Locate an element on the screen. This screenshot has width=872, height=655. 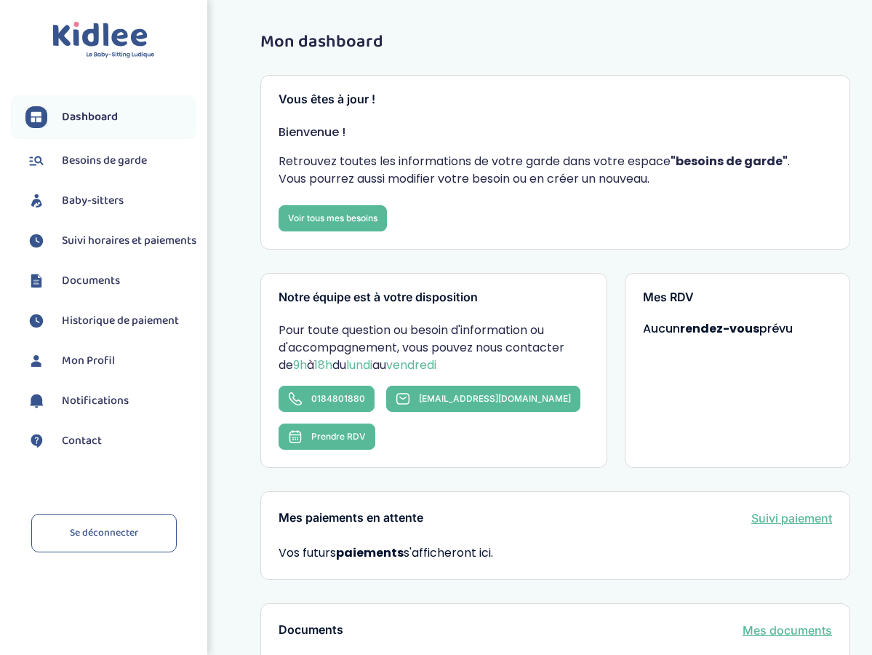
p: Retrouvez toutes les informations de votre garde dans votre espace . Vous pourrez aussi modifier ... is located at coordinates (555, 170).